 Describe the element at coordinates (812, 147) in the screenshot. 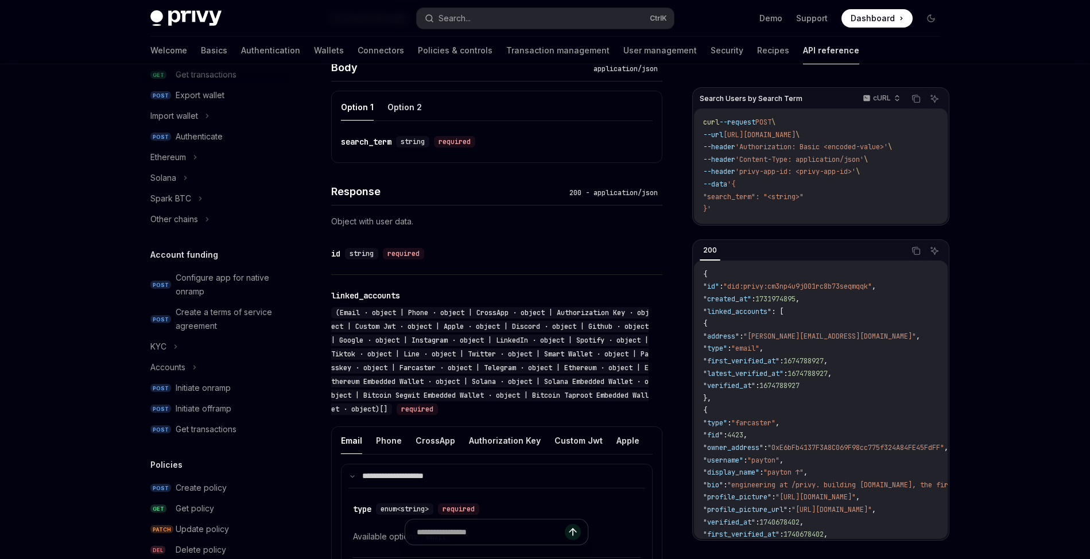

I see `span: 'Authorization: Basic <encoded-value>'` at that location.